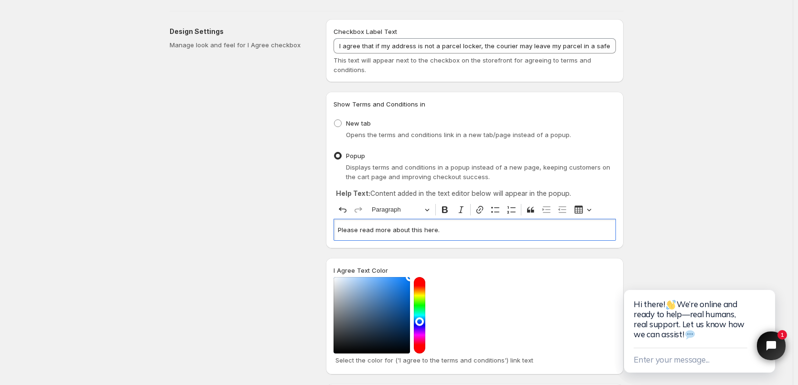 The height and width of the screenshot is (385, 798). I want to click on span: This text will appear next to the checkbox on the storefront for agreeing to terms and conditions., so click(462, 65).